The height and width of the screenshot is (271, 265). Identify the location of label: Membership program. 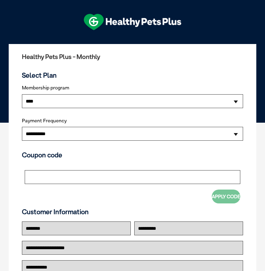
(132, 88).